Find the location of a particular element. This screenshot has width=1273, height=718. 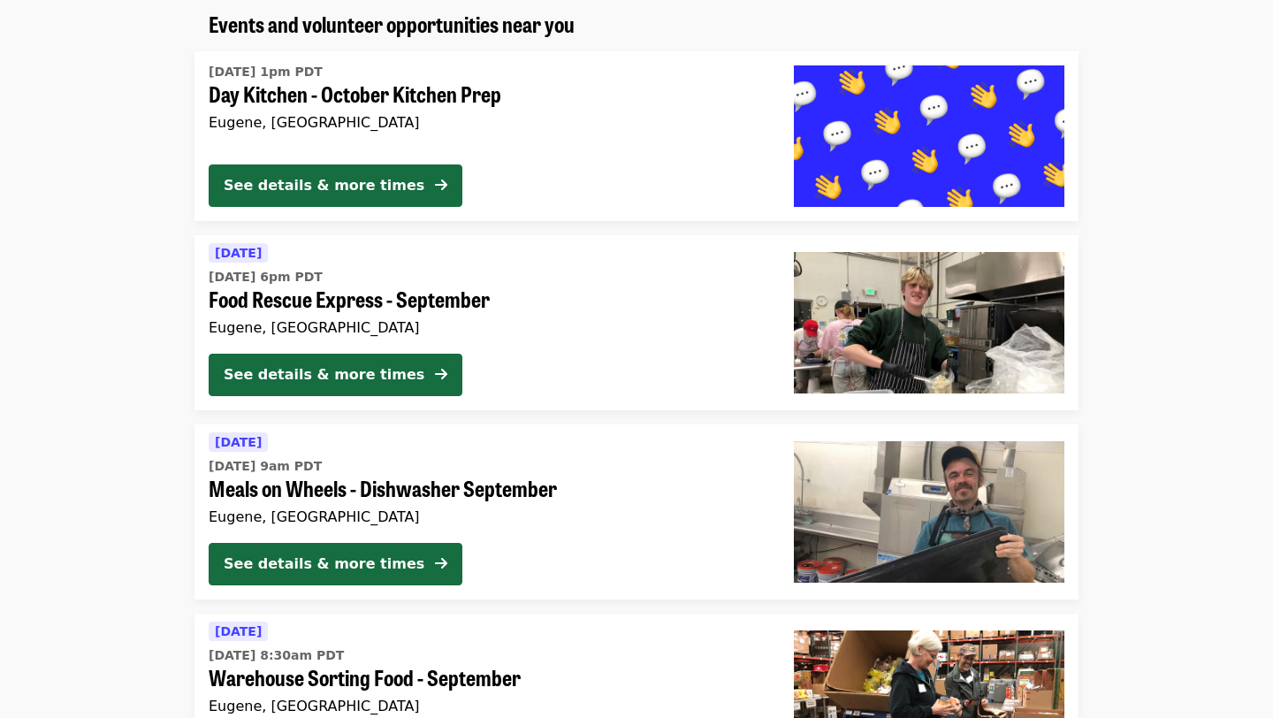

img: Meals on Wheels - Dishwasher September organized by FOOD For Lane County is located at coordinates (929, 512).